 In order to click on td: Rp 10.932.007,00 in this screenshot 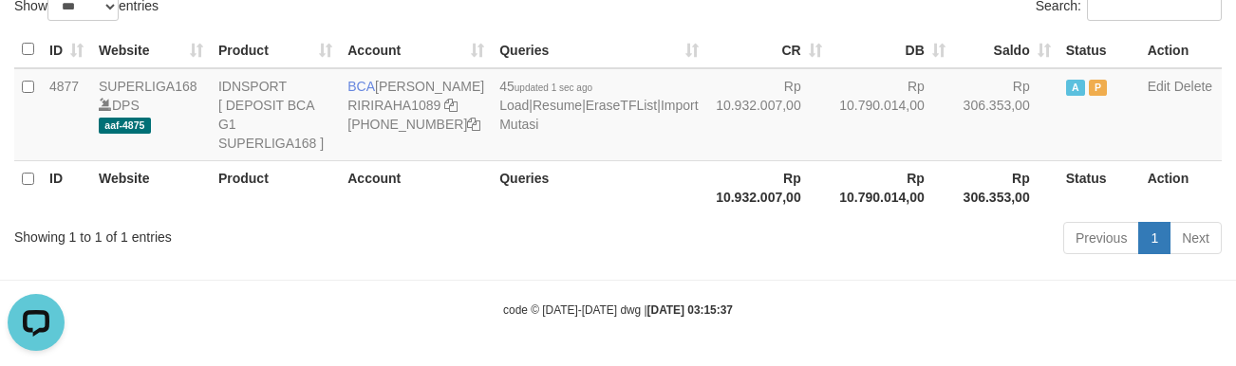, I will do `click(768, 115)`.